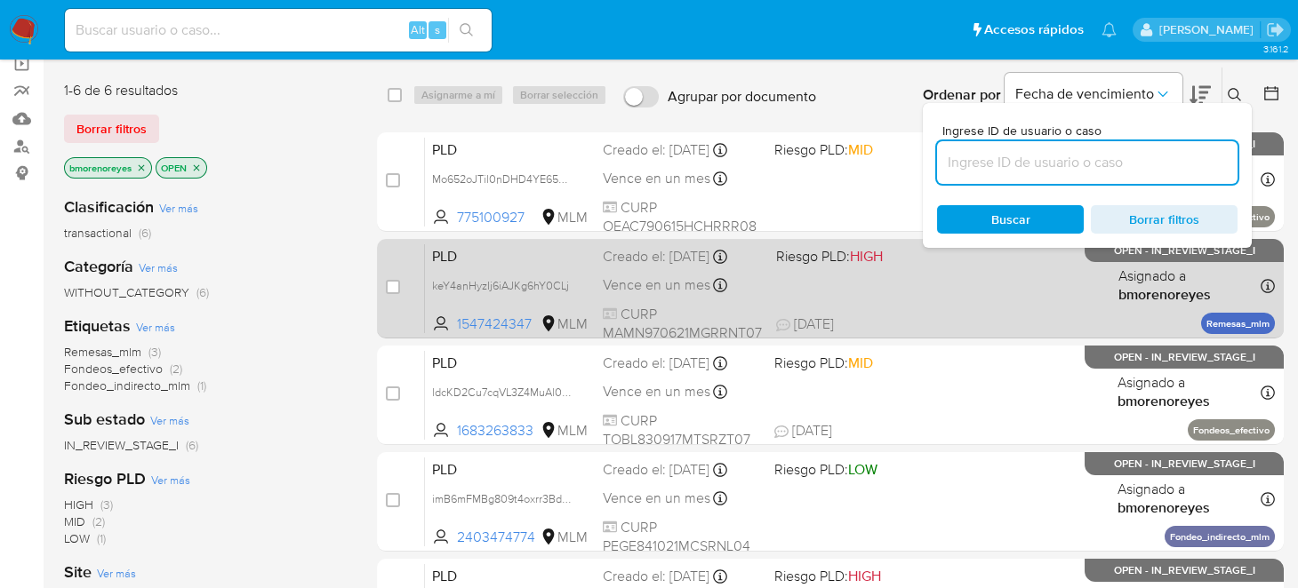 The height and width of the screenshot is (588, 1298). Describe the element at coordinates (1108, 29) in the screenshot. I see `a: Notificaciones` at that location.